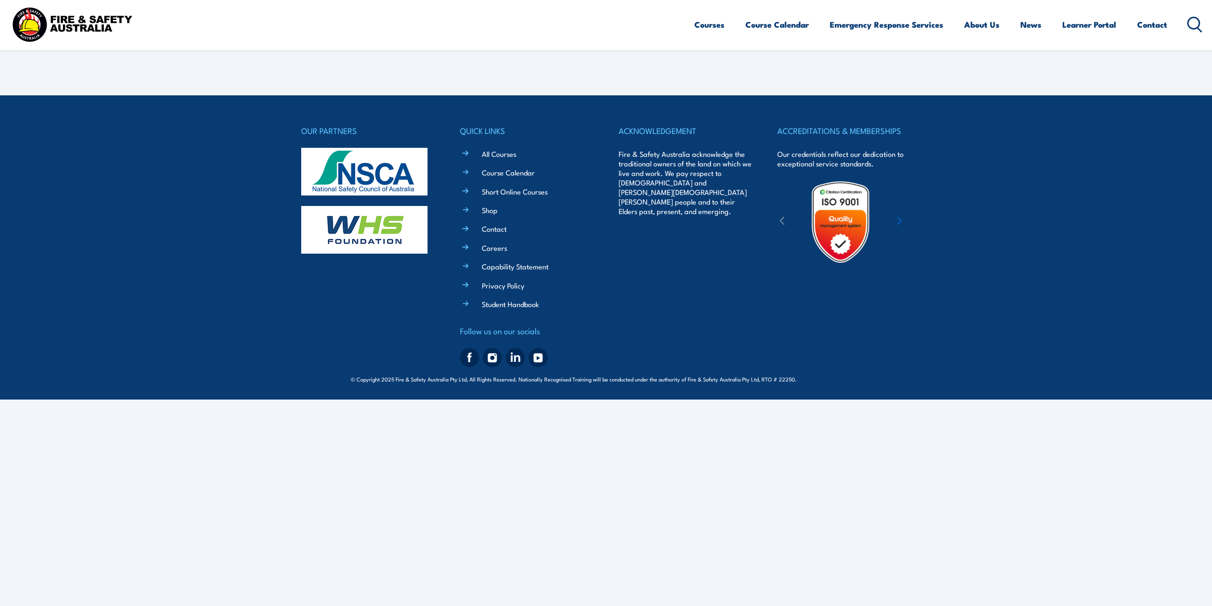  Describe the element at coordinates (982, 24) in the screenshot. I see `a: About Us` at that location.